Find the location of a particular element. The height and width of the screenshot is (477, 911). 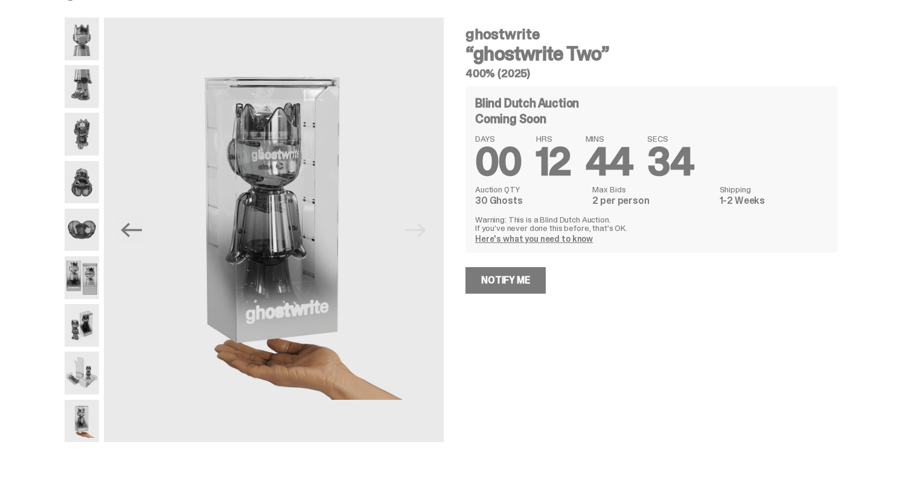

img: ghostwrite_Two_Media_1.png is located at coordinates (81, 39).